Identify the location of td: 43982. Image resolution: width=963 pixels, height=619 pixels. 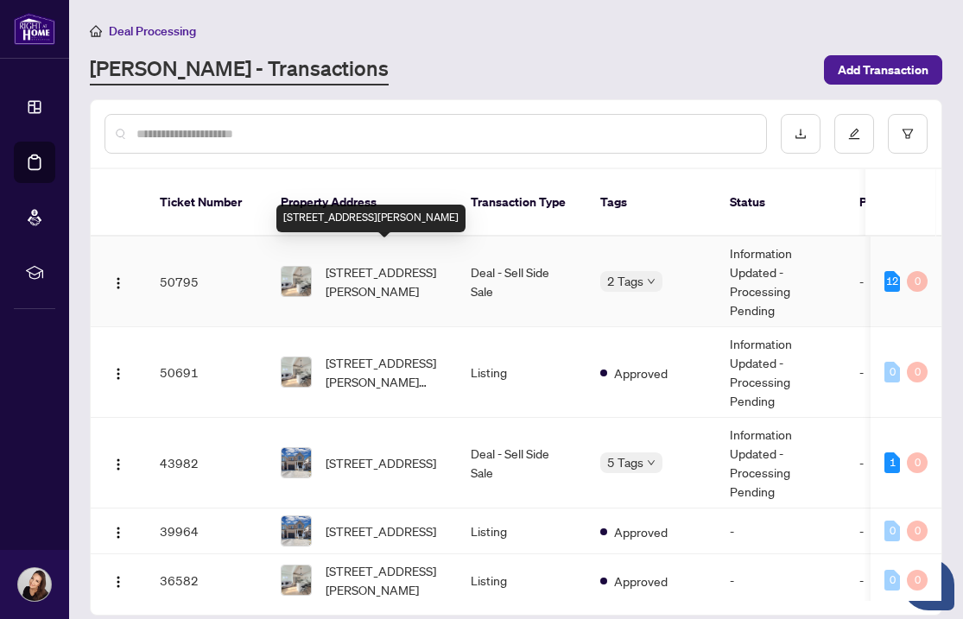
(206, 463).